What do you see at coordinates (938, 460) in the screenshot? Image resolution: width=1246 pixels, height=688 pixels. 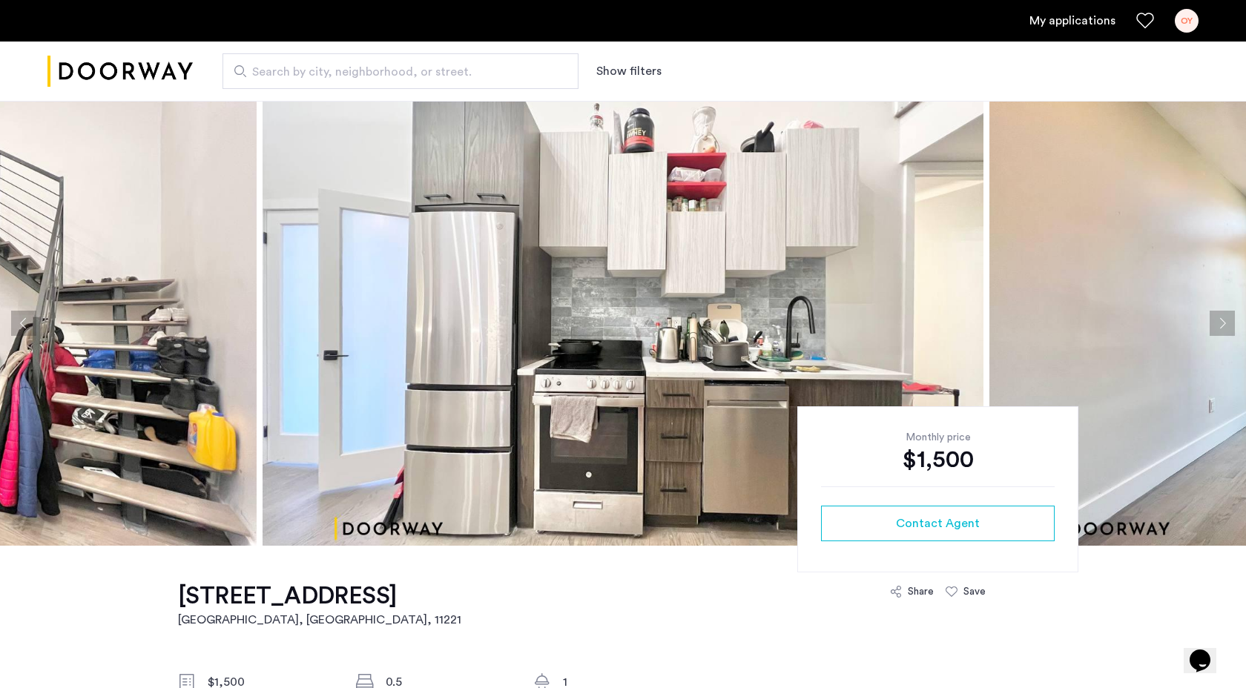 I see `div: $1,500` at bounding box center [938, 460].